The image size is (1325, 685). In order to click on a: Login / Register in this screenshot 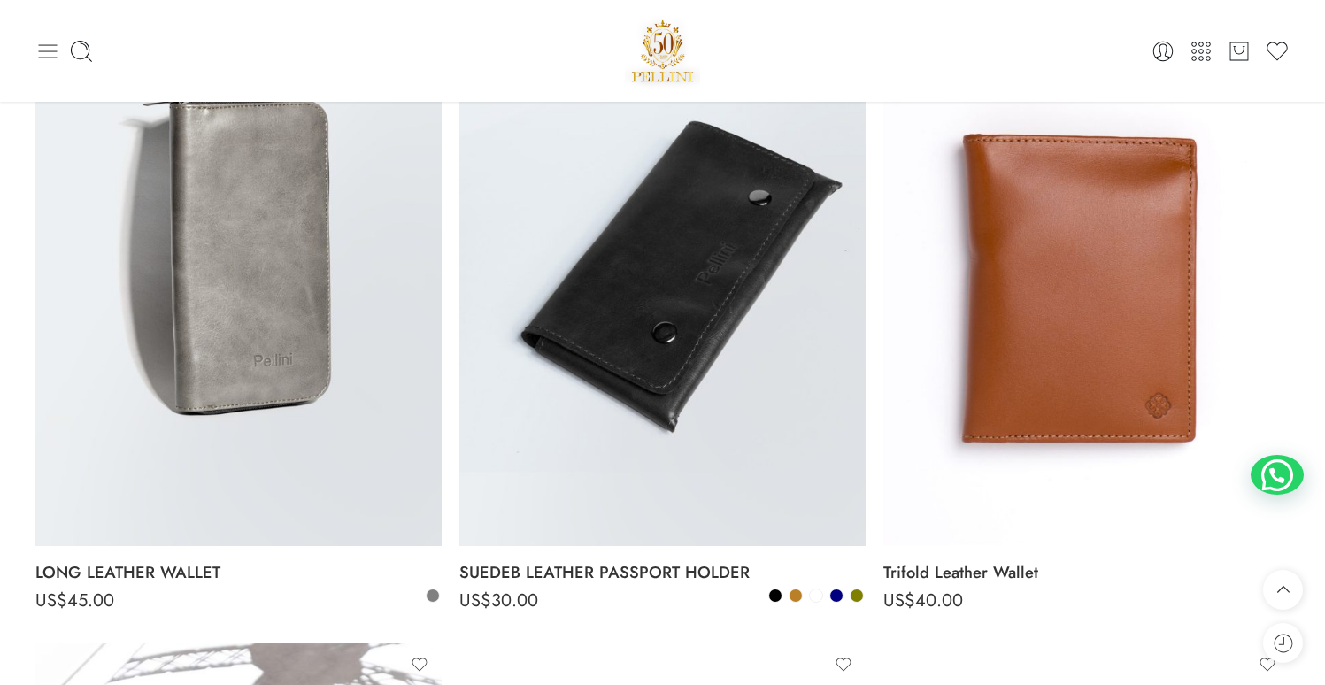, I will do `click(1163, 51)`.